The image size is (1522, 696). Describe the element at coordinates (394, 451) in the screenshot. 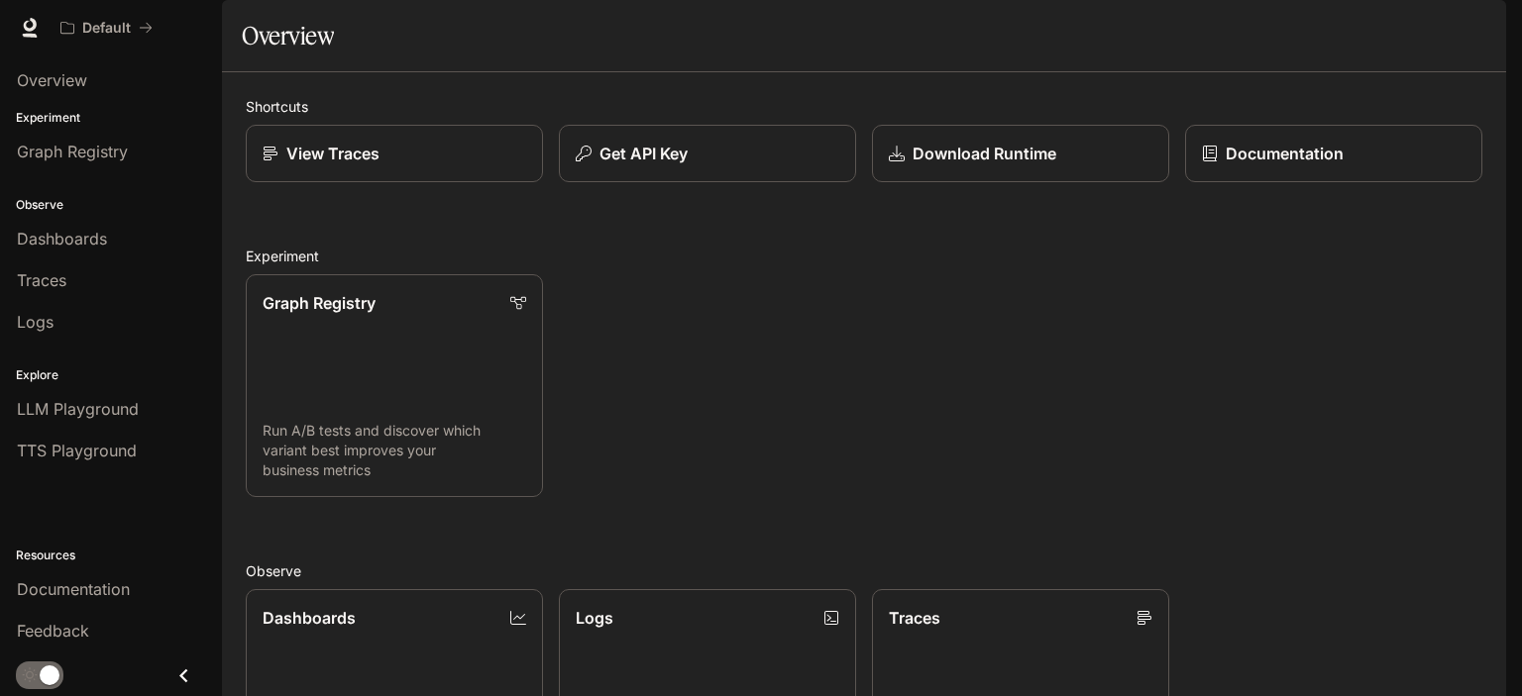

I see `p: Run A/B tests and discover which variant best improves your business metrics` at that location.